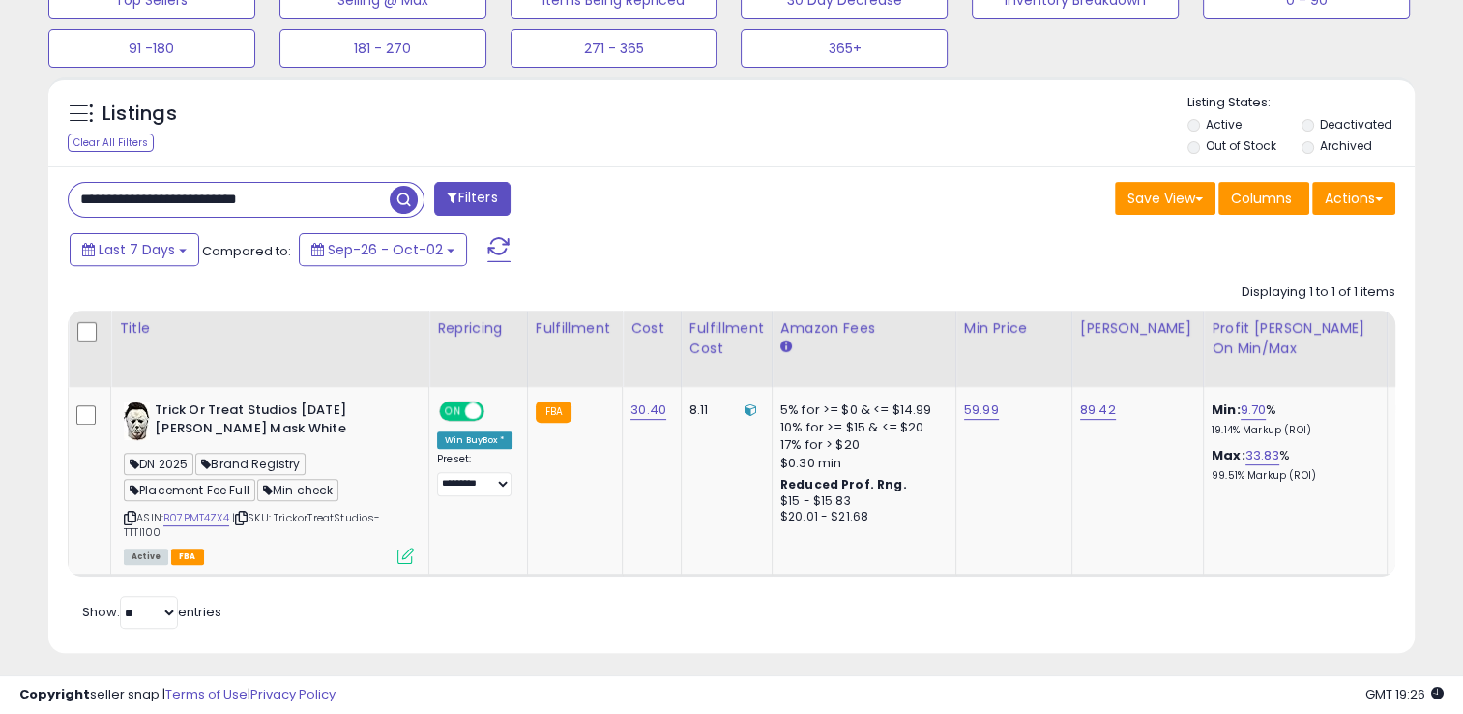 Image resolution: width=1463 pixels, height=714 pixels. I want to click on div: $0.30 min, so click(861, 463).